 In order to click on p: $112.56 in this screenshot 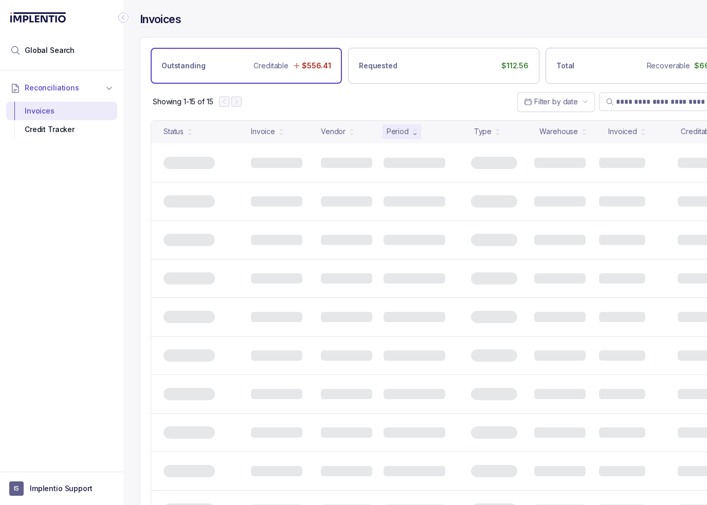, I will do `click(515, 66)`.